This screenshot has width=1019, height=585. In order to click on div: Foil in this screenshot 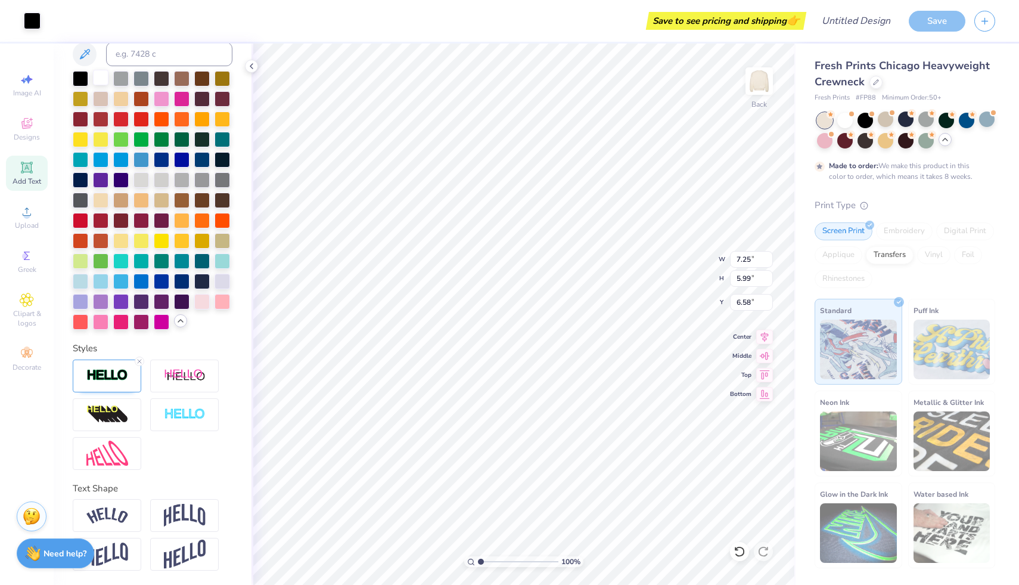, I will do `click(968, 255)`.